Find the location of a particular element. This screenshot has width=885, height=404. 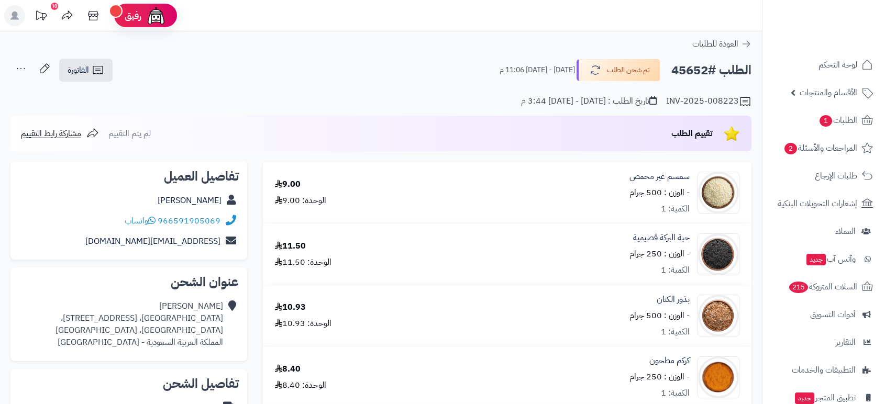

h2: عنوان الشحن is located at coordinates (129, 282).